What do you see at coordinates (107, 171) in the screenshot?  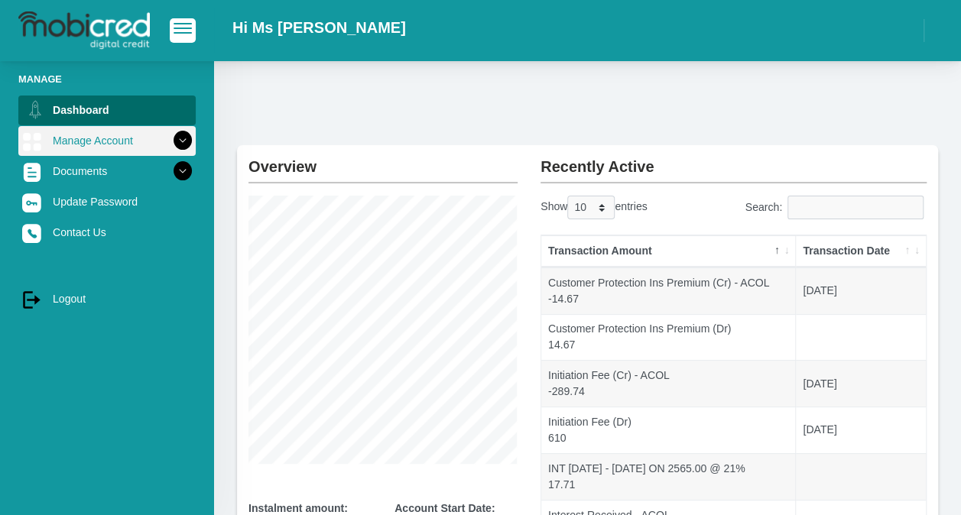 I see `a: Documents` at bounding box center [107, 171].